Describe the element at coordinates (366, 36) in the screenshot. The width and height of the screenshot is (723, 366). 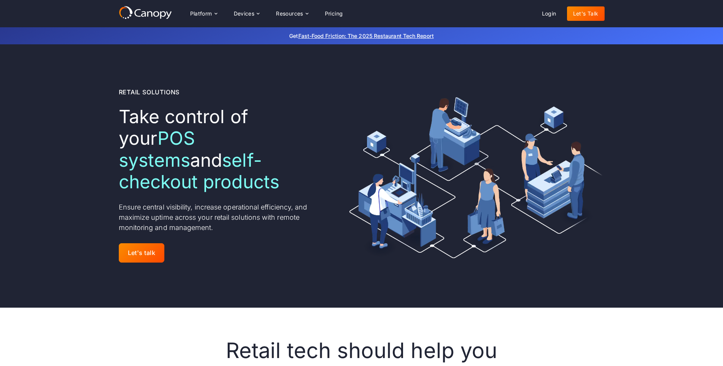
I see `a: Fast-Food Friction: The 2025 Restaurant Tech Report` at that location.